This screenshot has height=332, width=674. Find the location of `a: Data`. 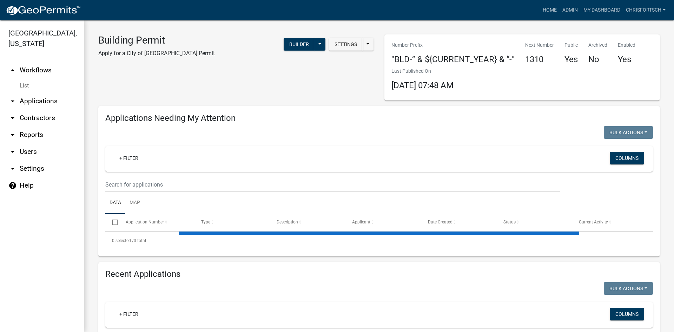

a: Data is located at coordinates (115, 203).